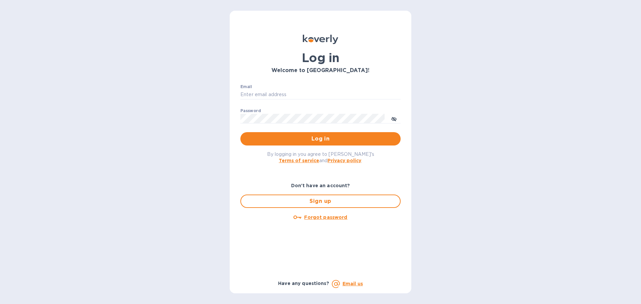 The width and height of the screenshot is (641, 304). What do you see at coordinates (320, 139) in the screenshot?
I see `span: Log in` at bounding box center [320, 139].